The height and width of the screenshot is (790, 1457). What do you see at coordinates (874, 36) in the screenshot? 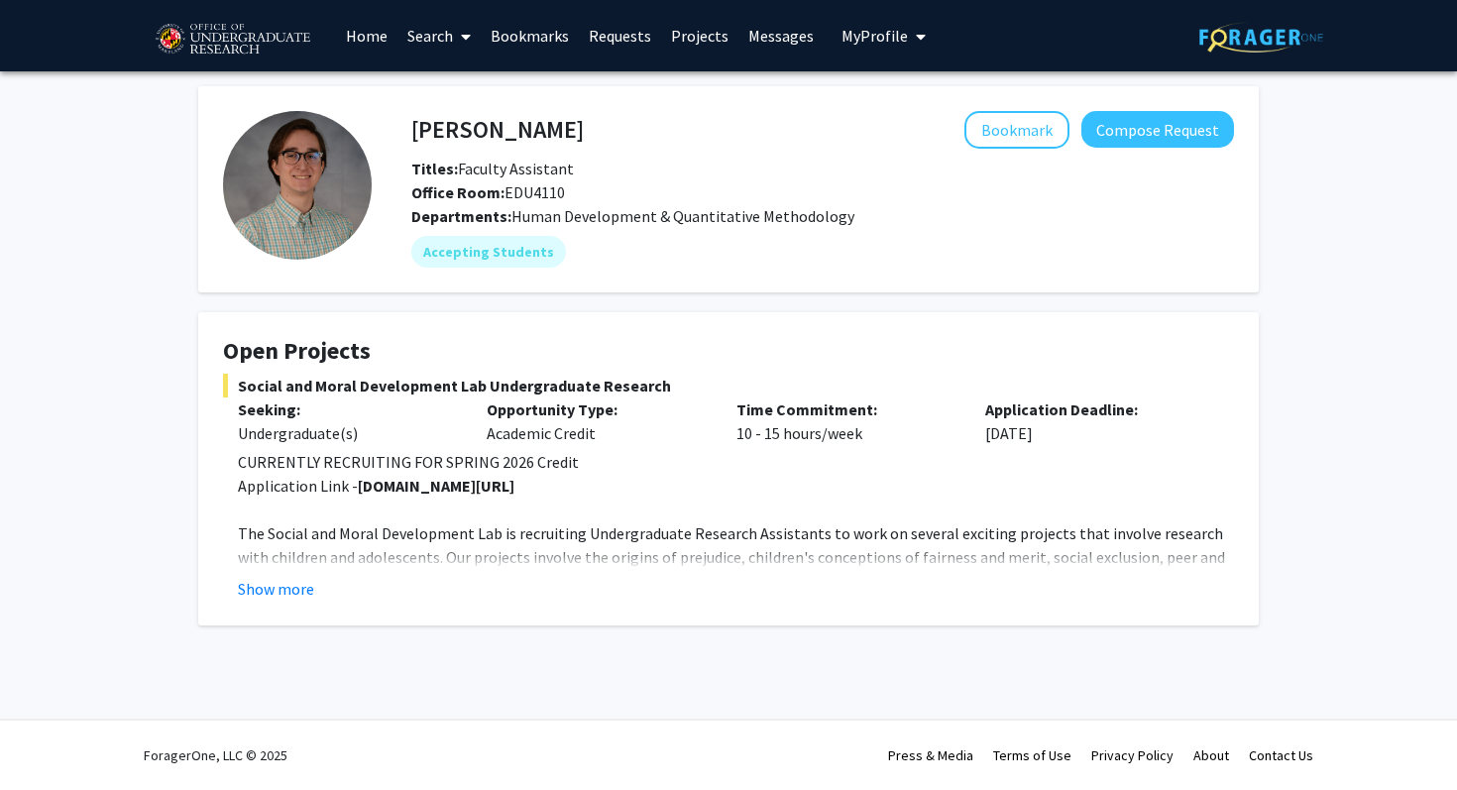
I see `span: My Profile` at bounding box center [874, 36].